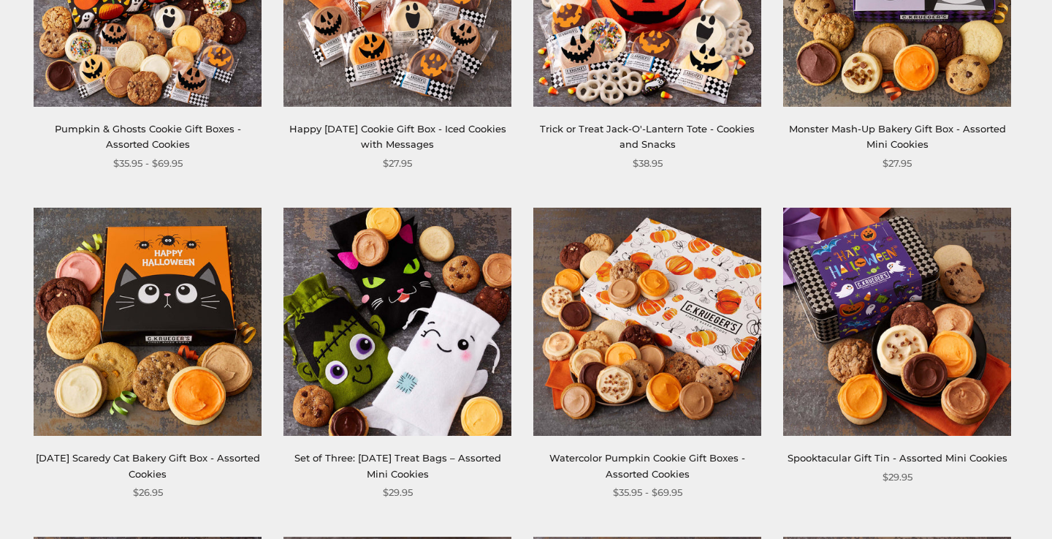 The image size is (1052, 539). What do you see at coordinates (398, 322) in the screenshot?
I see `img: Set of Three: Halloween Treat Bags – Assorted Mini Cookies` at bounding box center [398, 322].